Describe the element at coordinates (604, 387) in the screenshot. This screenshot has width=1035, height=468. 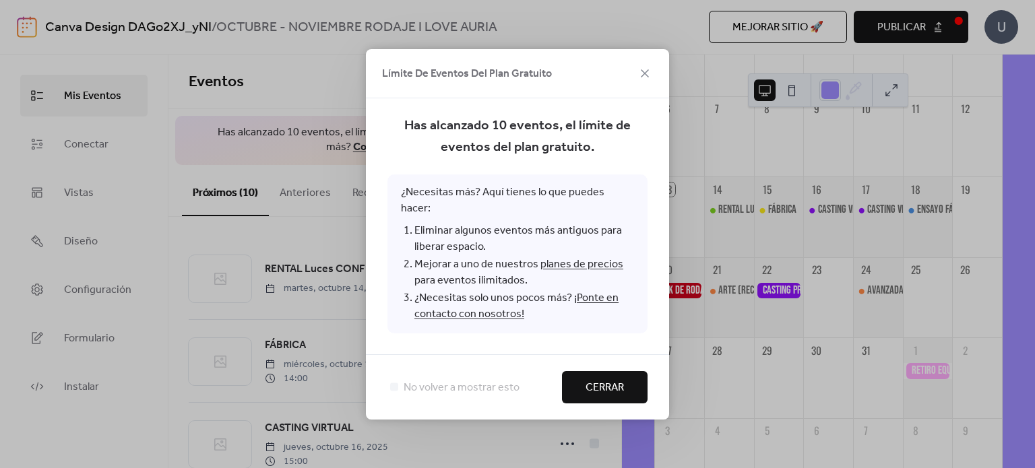
I see `button: Cerrar` at that location.